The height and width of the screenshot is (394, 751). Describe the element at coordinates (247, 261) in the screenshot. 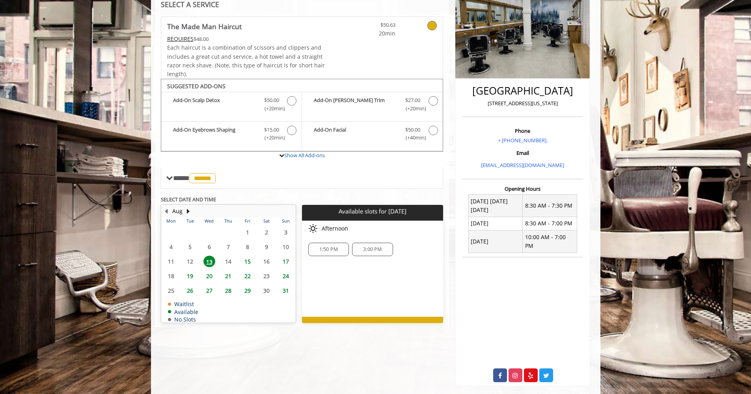

I see `td: Select day15` at that location.